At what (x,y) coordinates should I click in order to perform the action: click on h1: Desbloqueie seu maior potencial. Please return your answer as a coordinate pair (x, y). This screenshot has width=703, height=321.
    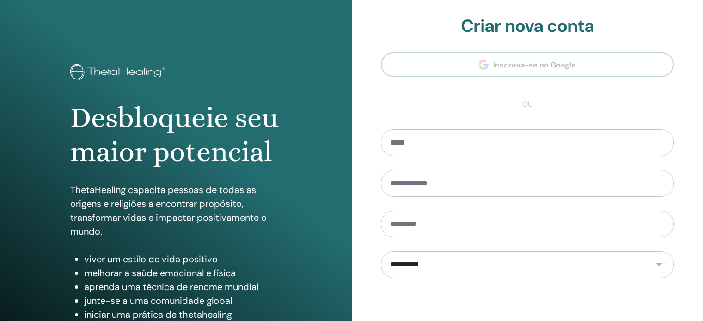
    Looking at the image, I should click on (176, 135).